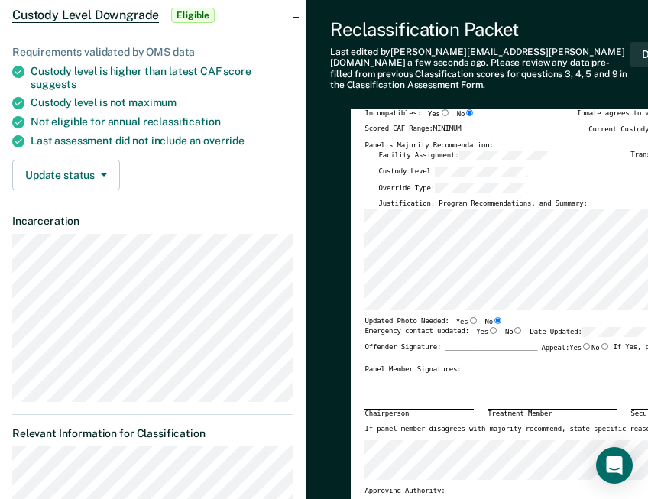 This screenshot has width=648, height=499. What do you see at coordinates (86, 15) in the screenshot?
I see `span: Custody Level Downgrade` at bounding box center [86, 15].